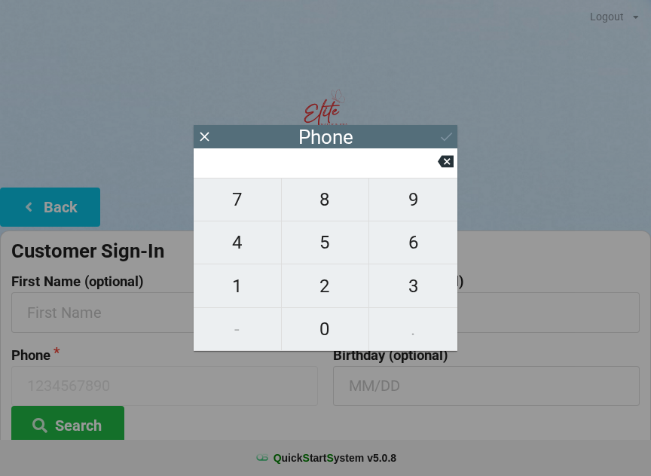 This screenshot has height=476, width=651. Describe the element at coordinates (326, 200) in the screenshot. I see `span: 8` at that location.